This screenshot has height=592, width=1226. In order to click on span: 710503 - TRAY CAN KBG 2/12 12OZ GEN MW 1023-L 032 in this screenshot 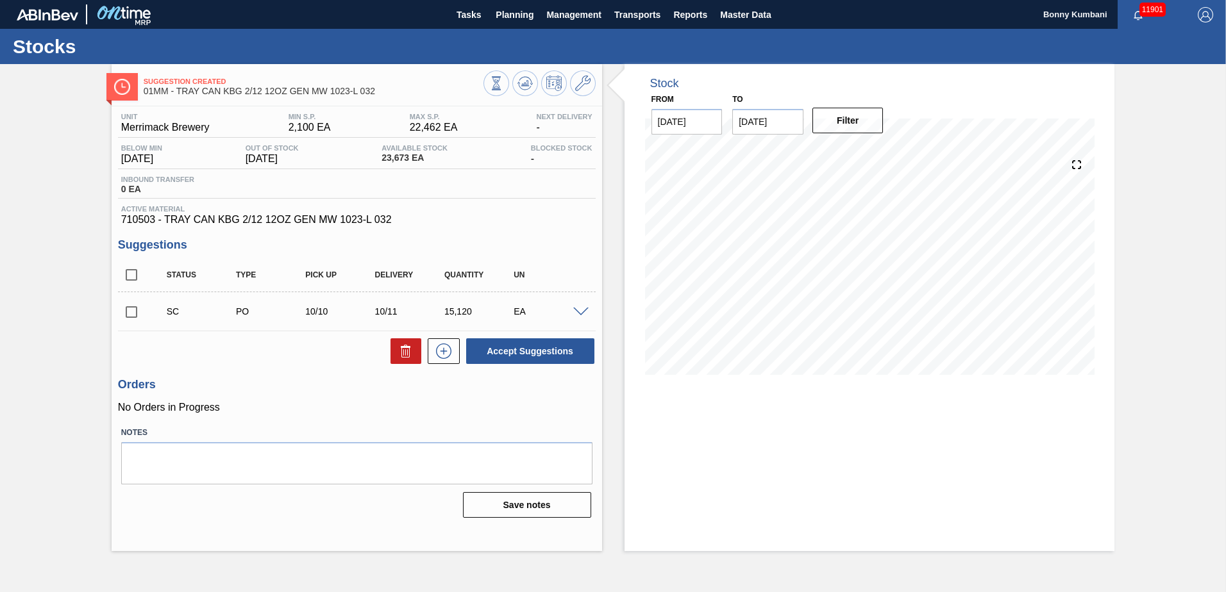, I will do `click(356, 220)`.